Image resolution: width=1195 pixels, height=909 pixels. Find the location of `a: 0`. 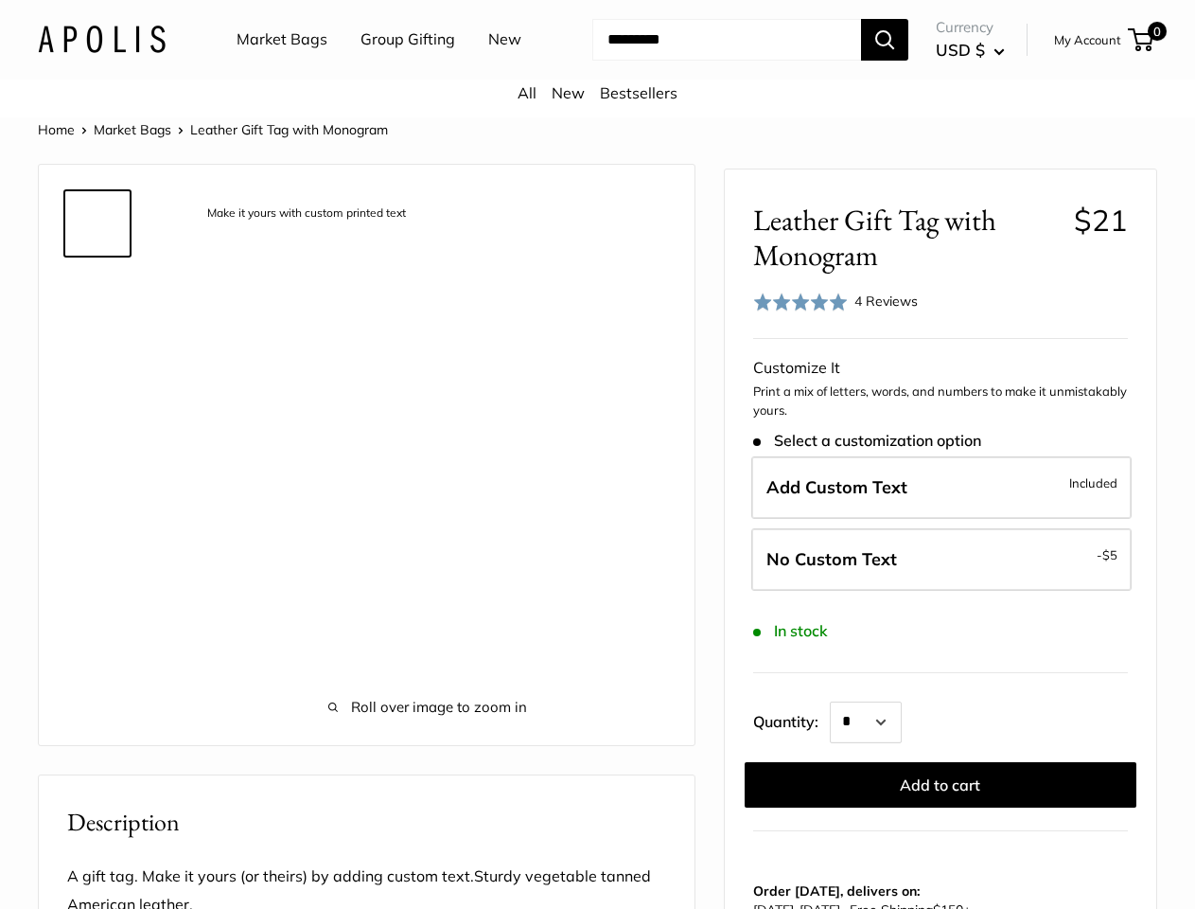

a: 0 is located at coordinates (1141, 40).